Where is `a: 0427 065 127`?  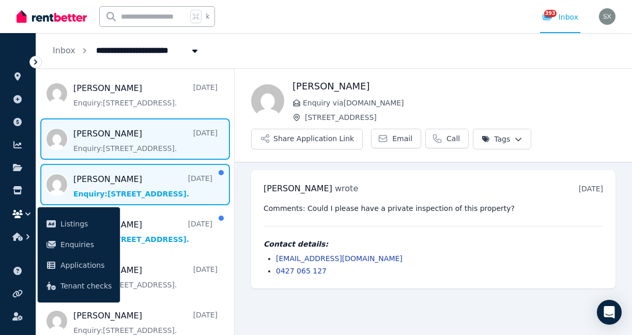
a: 0427 065 127 is located at coordinates (301, 271).